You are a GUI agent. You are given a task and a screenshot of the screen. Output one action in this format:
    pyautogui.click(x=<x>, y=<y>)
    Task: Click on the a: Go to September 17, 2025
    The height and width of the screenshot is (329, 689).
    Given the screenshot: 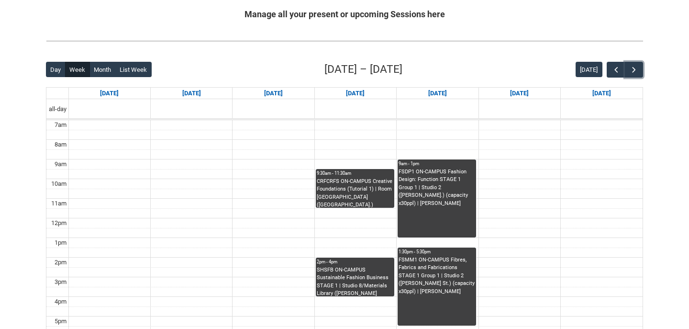 What is the action you would take?
    pyautogui.click(x=355, y=93)
    